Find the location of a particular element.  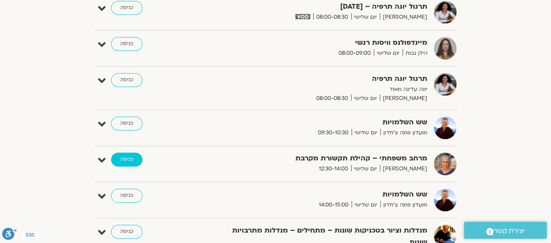

span: 14:00-15:00 is located at coordinates (334, 205).